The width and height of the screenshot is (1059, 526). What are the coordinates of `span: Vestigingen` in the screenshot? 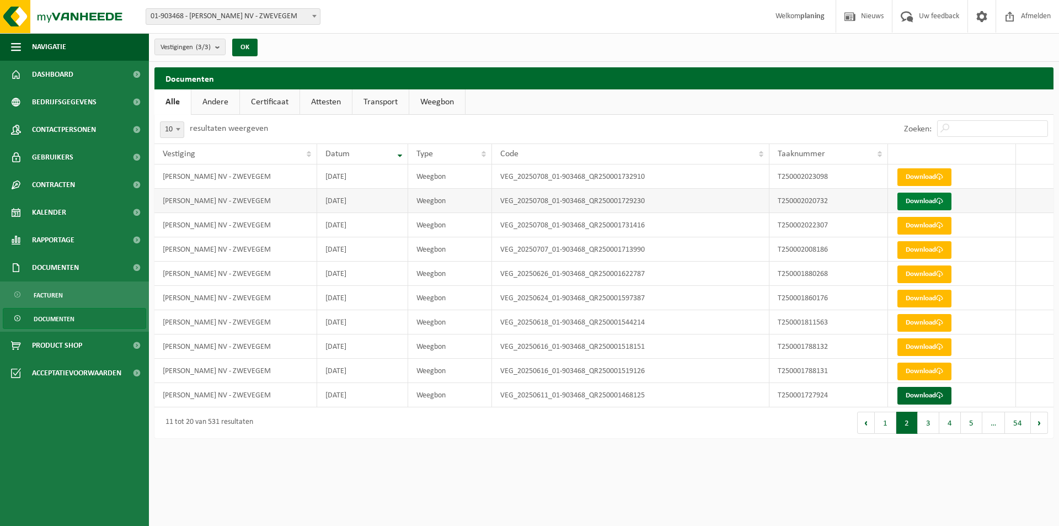 It's located at (185, 47).